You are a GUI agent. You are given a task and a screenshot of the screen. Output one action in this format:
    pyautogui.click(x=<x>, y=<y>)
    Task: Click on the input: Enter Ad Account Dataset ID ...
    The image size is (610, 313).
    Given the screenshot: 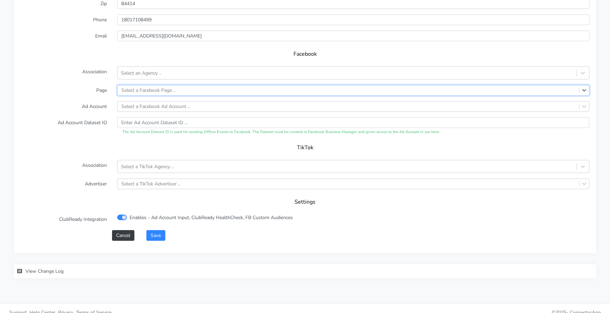 What is the action you would take?
    pyautogui.click(x=353, y=122)
    